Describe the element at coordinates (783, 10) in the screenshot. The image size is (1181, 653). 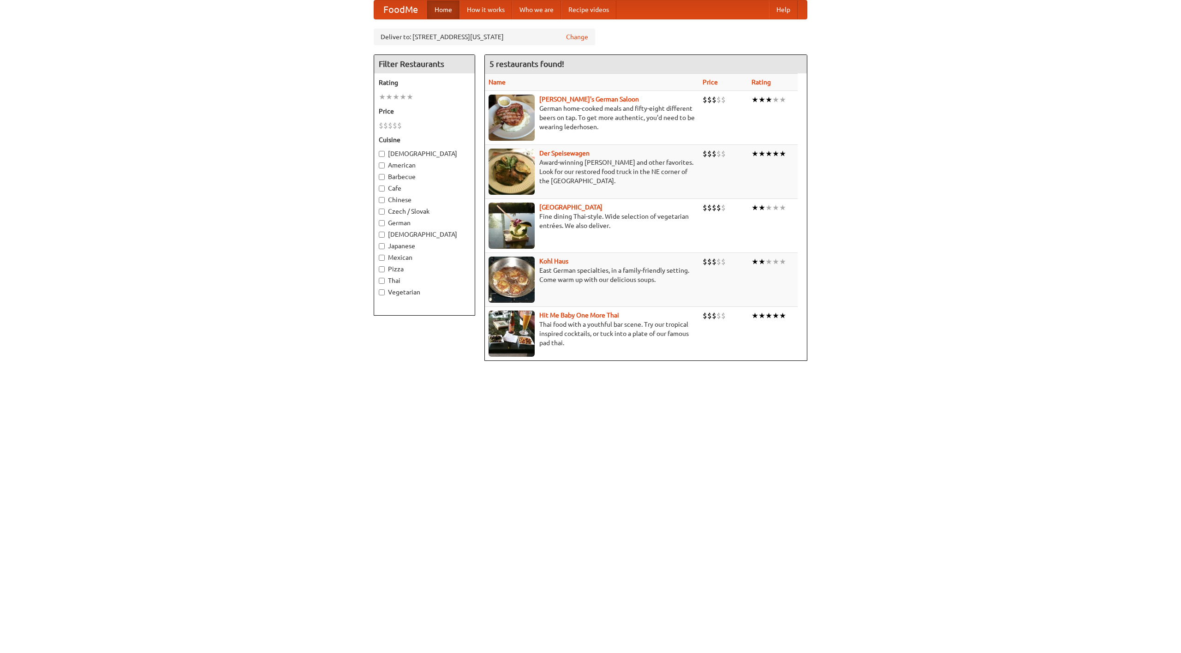
I see `a: Help` at that location.